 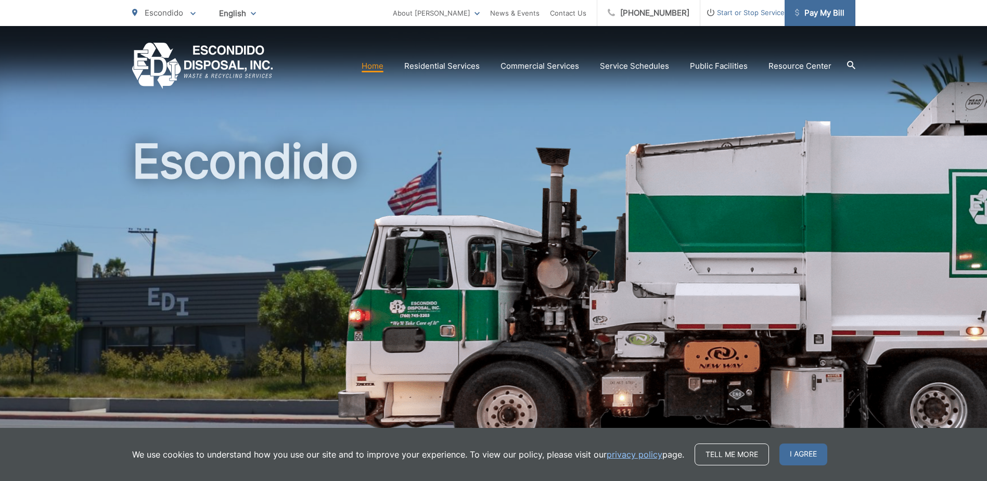 What do you see at coordinates (634, 454) in the screenshot?
I see `a: privacy policy` at bounding box center [634, 454].